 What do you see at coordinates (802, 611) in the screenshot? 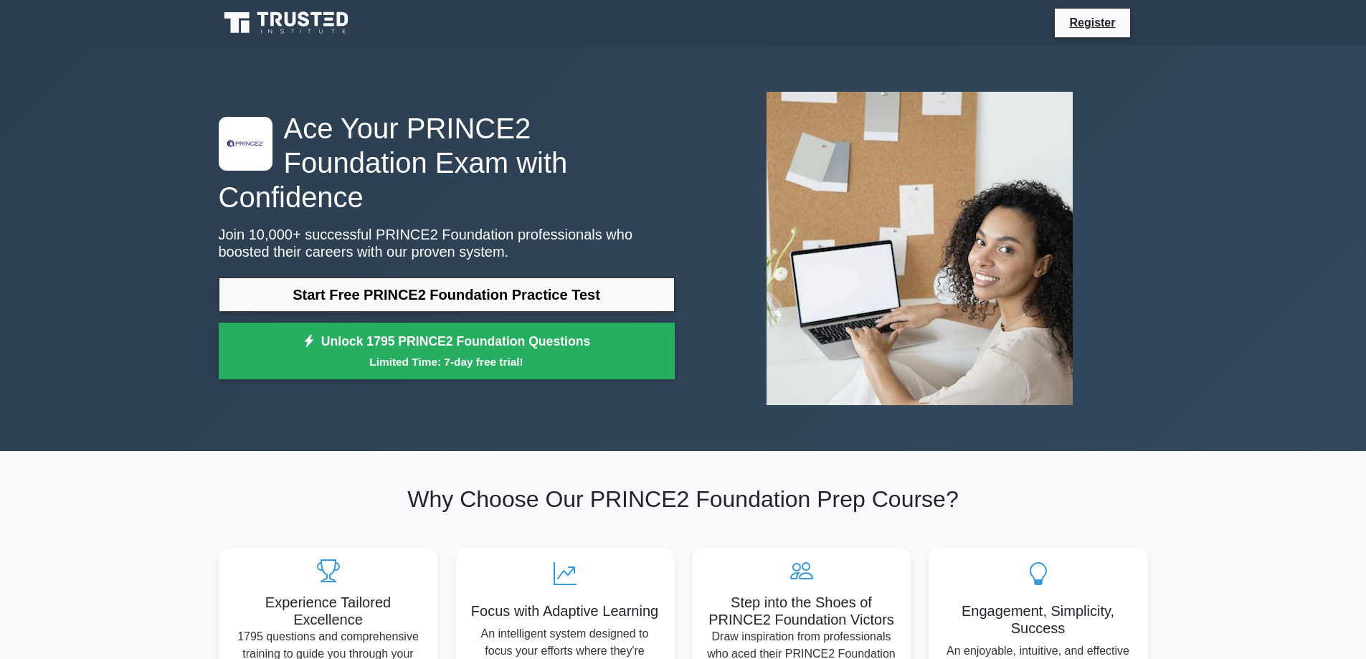
I see `h5: Step into the Shoes of PRINCE2 Foundation Victors` at bounding box center [802, 611].